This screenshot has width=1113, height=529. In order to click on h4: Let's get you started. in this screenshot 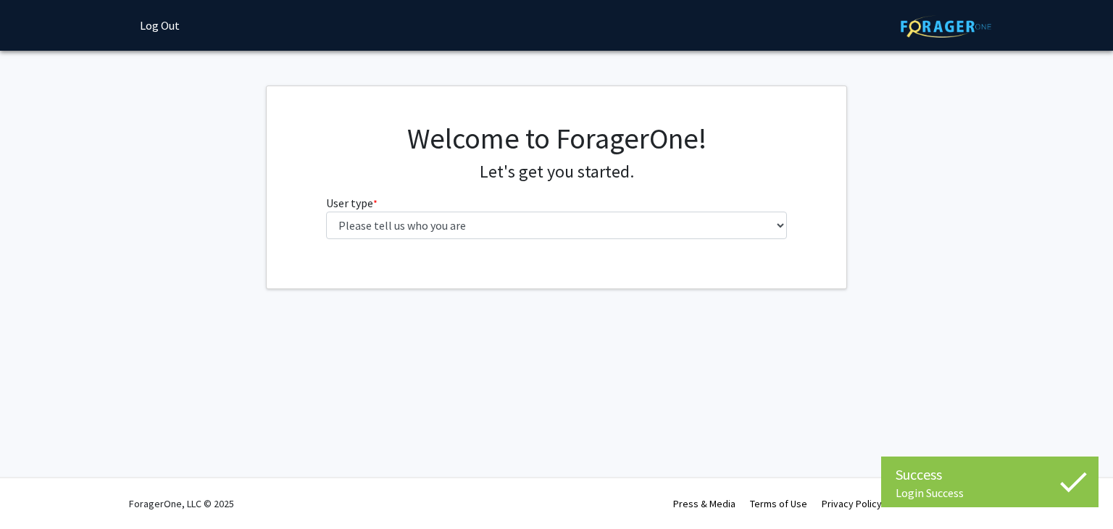, I will do `click(556, 172)`.